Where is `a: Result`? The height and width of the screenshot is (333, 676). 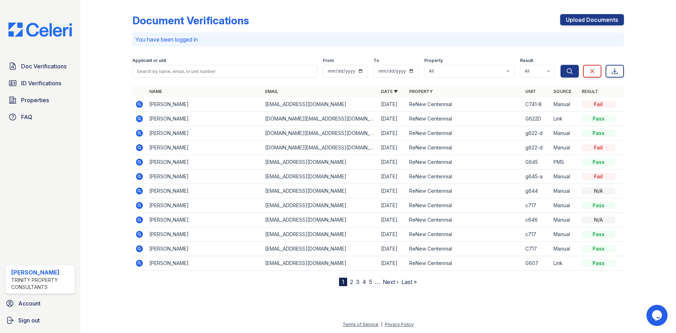 a: Result is located at coordinates (589, 91).